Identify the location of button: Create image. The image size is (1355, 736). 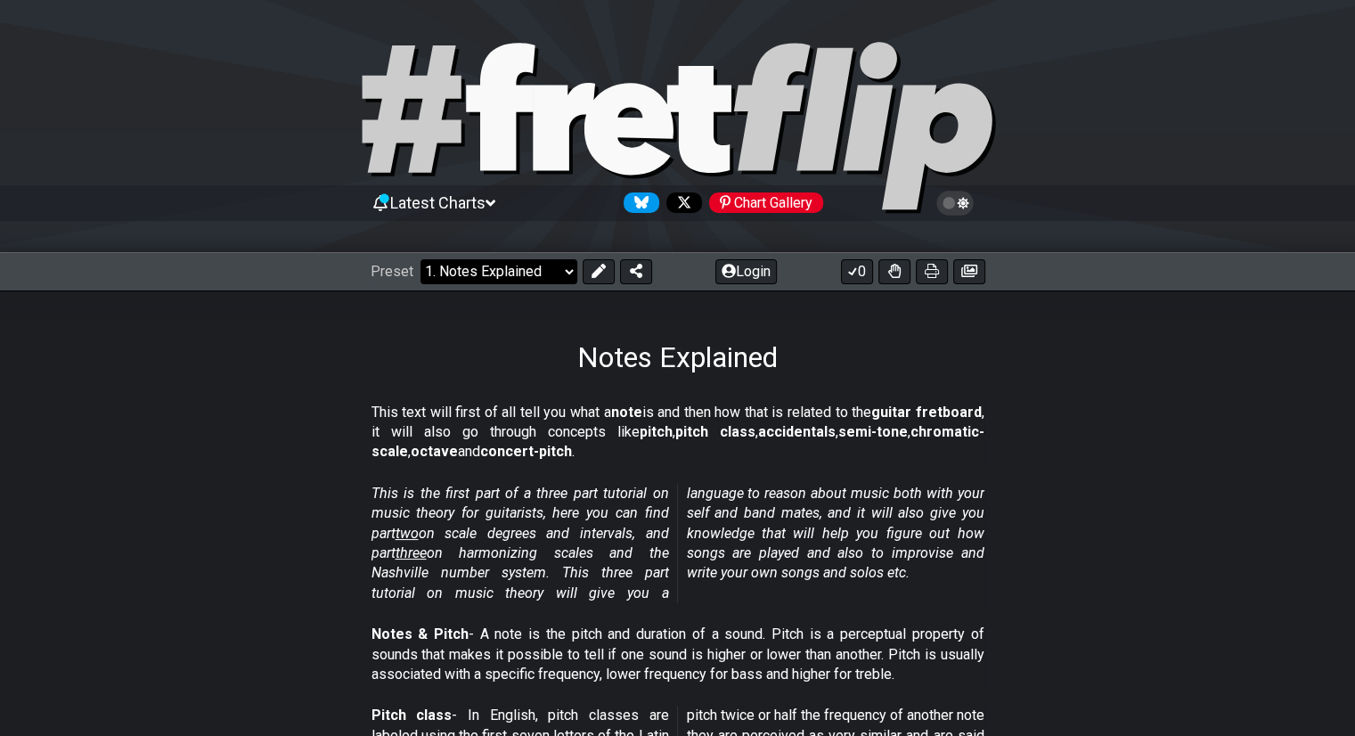
(970, 272).